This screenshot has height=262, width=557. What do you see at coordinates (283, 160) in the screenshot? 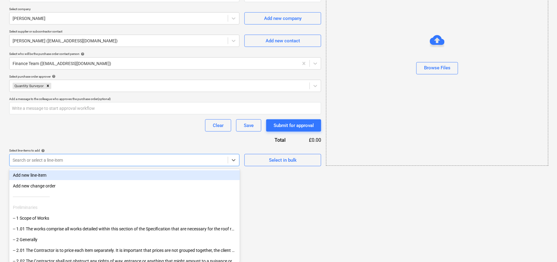
I see `button: Select in bulk` at bounding box center [283, 160].